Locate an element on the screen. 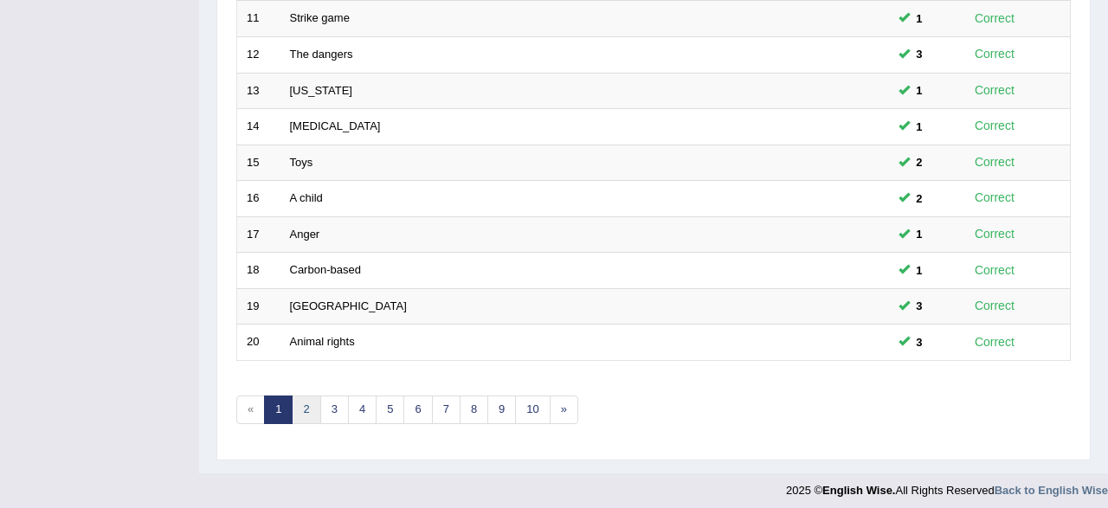  td: 15 is located at coordinates (259, 163).